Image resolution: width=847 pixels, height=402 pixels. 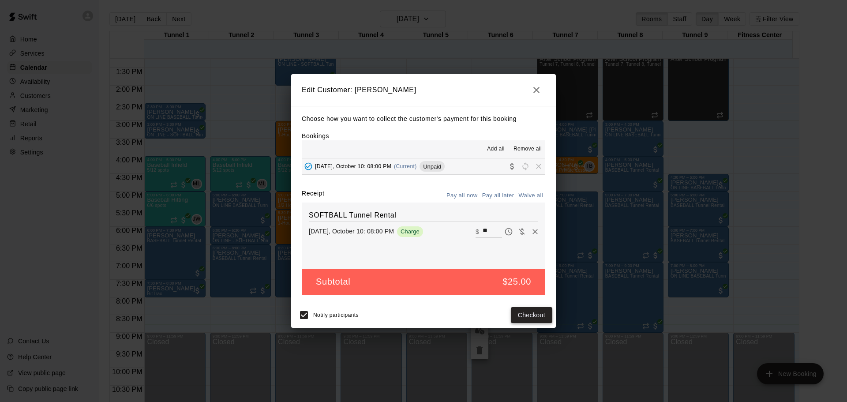 I want to click on h5: Subtotal, so click(x=333, y=281).